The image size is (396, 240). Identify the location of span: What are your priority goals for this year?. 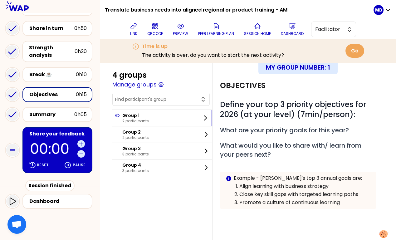
(284, 130).